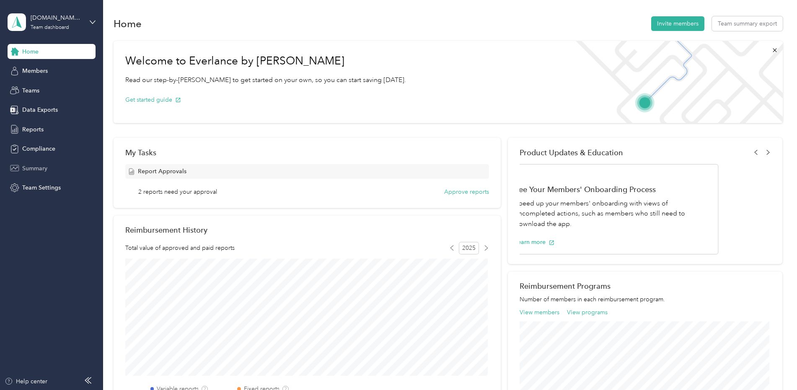 This screenshot has height=390, width=797. Describe the element at coordinates (612, 214) in the screenshot. I see `p: Speed up your members' onboarding with views of uncompleted actions, such as members who still ne...` at that location.